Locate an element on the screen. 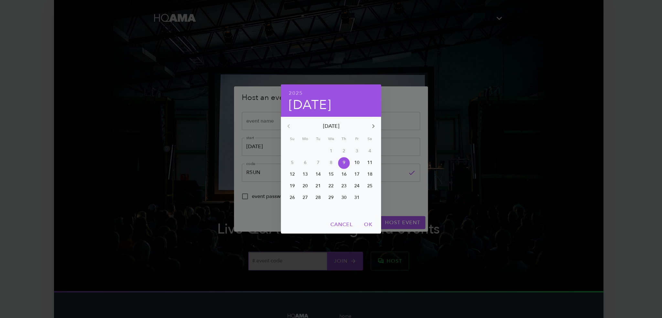 The image size is (662, 318). p: 30 is located at coordinates (344, 197).